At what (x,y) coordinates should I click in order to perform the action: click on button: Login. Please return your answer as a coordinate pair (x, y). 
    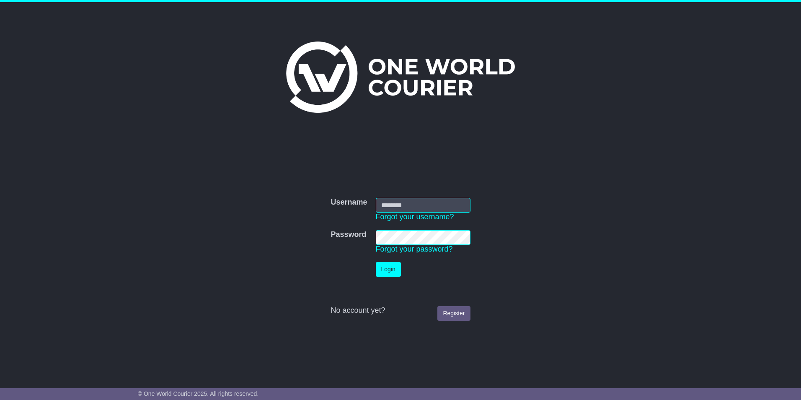
    Looking at the image, I should click on (388, 269).